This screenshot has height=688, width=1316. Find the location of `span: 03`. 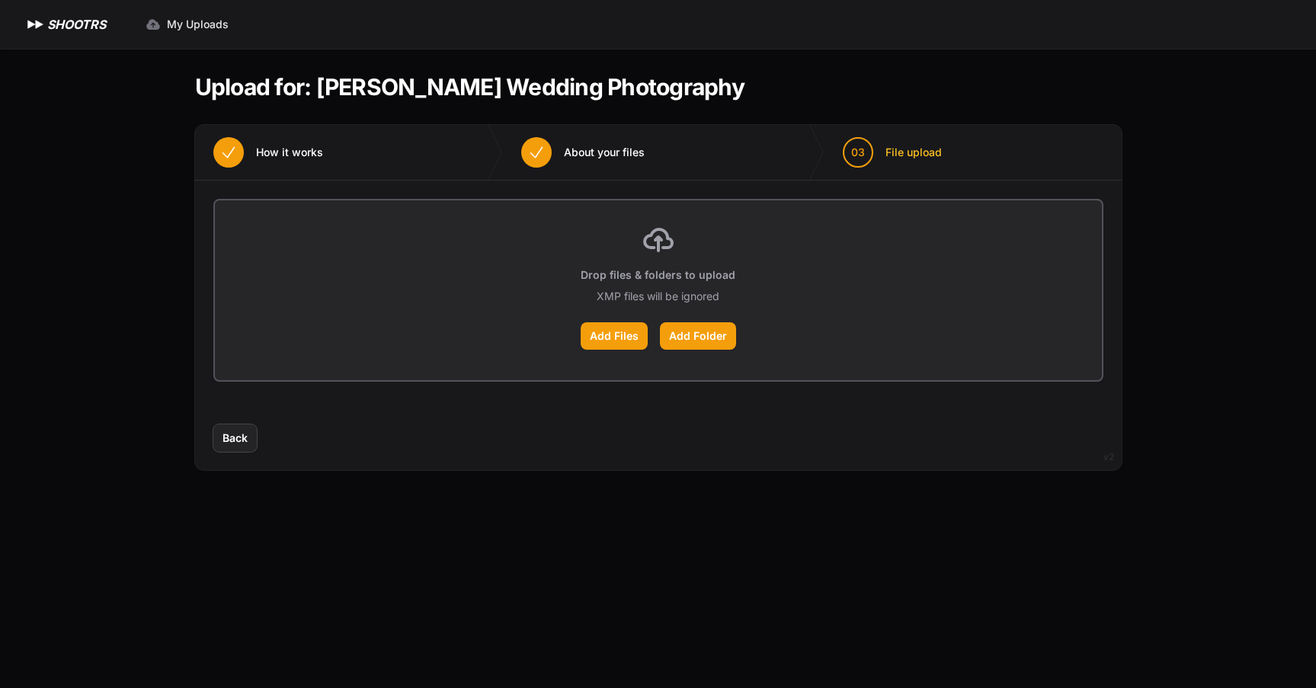

span: 03 is located at coordinates (858, 152).